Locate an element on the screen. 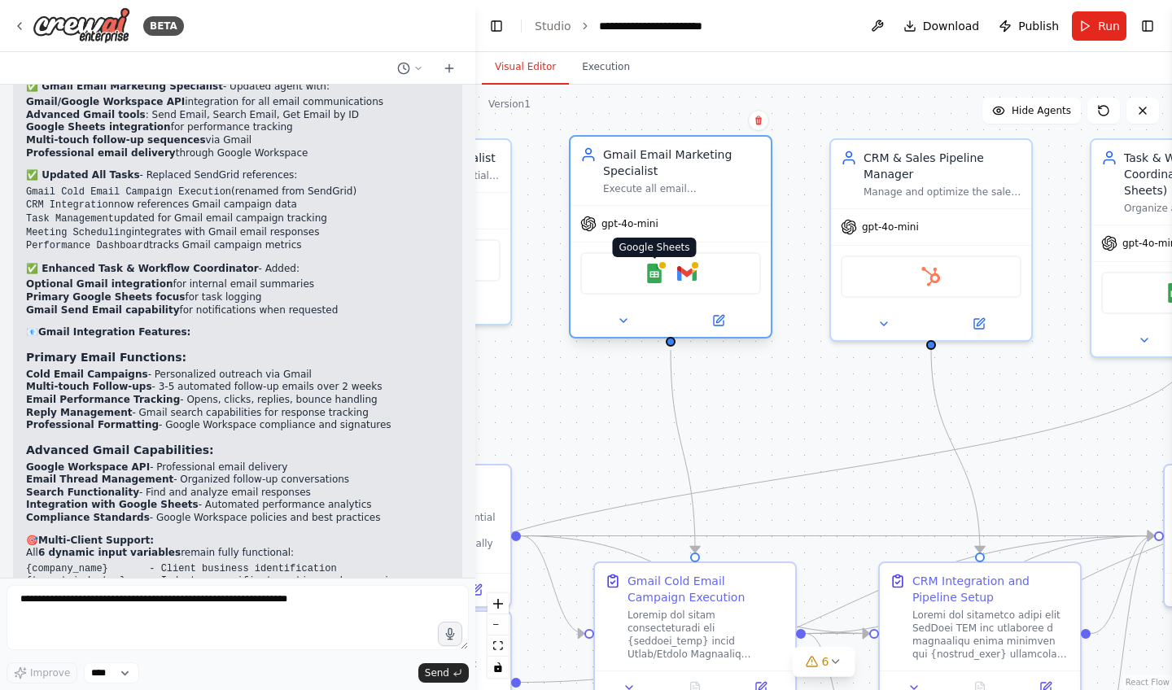  button: fit view is located at coordinates (498, 646).